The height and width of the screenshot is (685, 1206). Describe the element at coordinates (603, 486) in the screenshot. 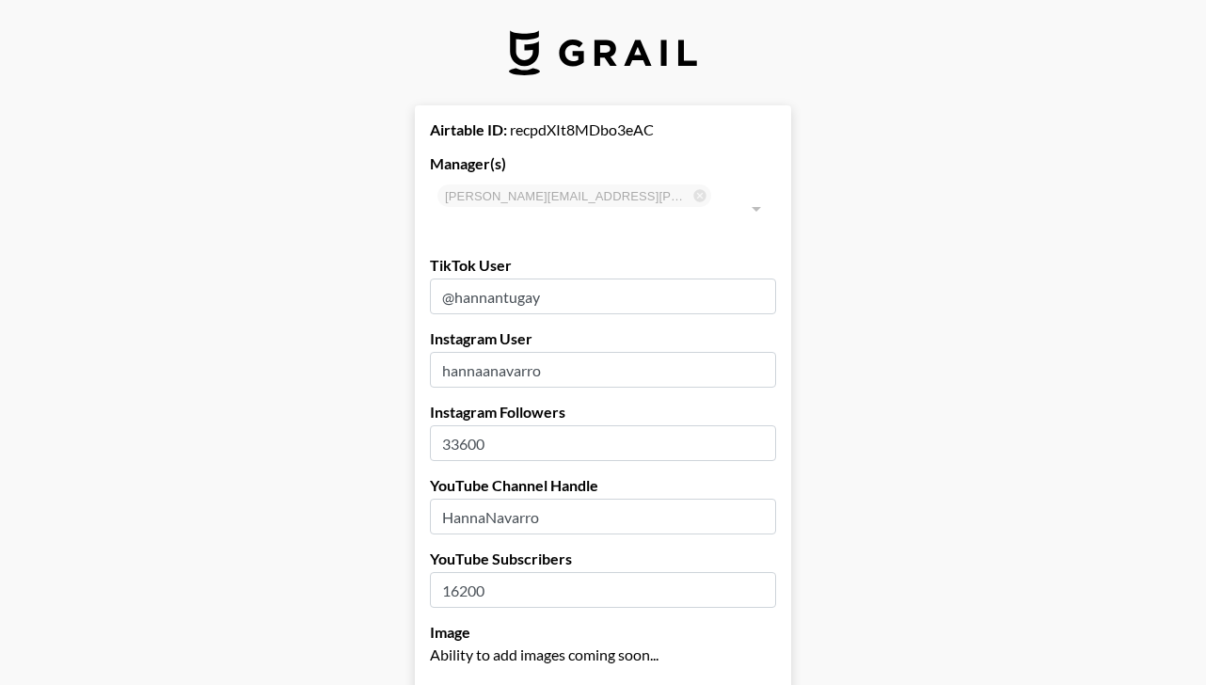

I see `label: YouTube Channel Handle` at that location.